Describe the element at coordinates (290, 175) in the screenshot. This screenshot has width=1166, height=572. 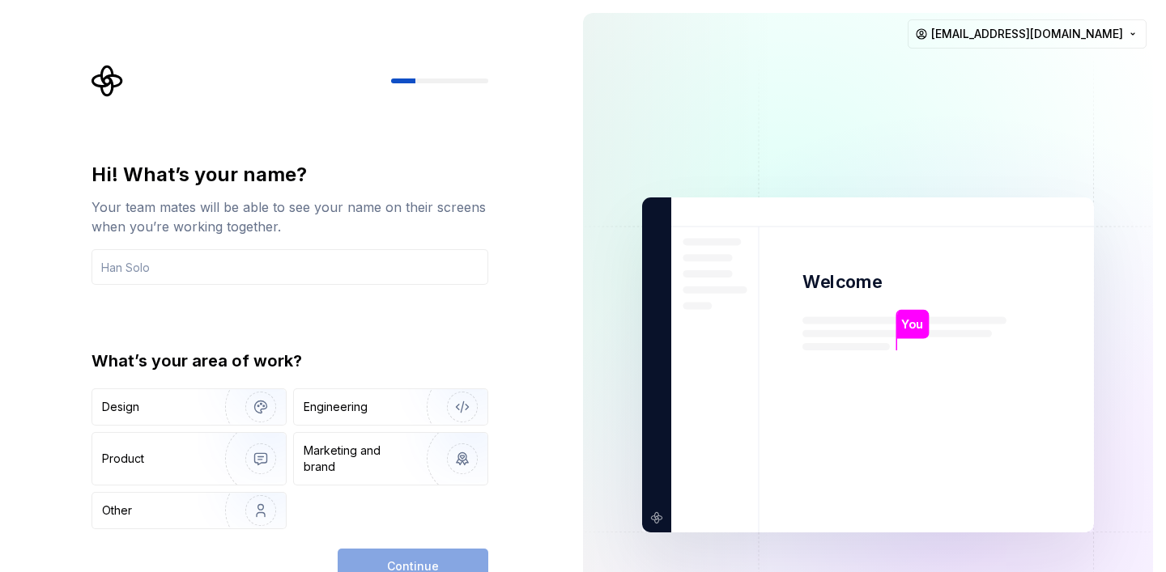
I see `div: Hi! What’s your name?` at that location.